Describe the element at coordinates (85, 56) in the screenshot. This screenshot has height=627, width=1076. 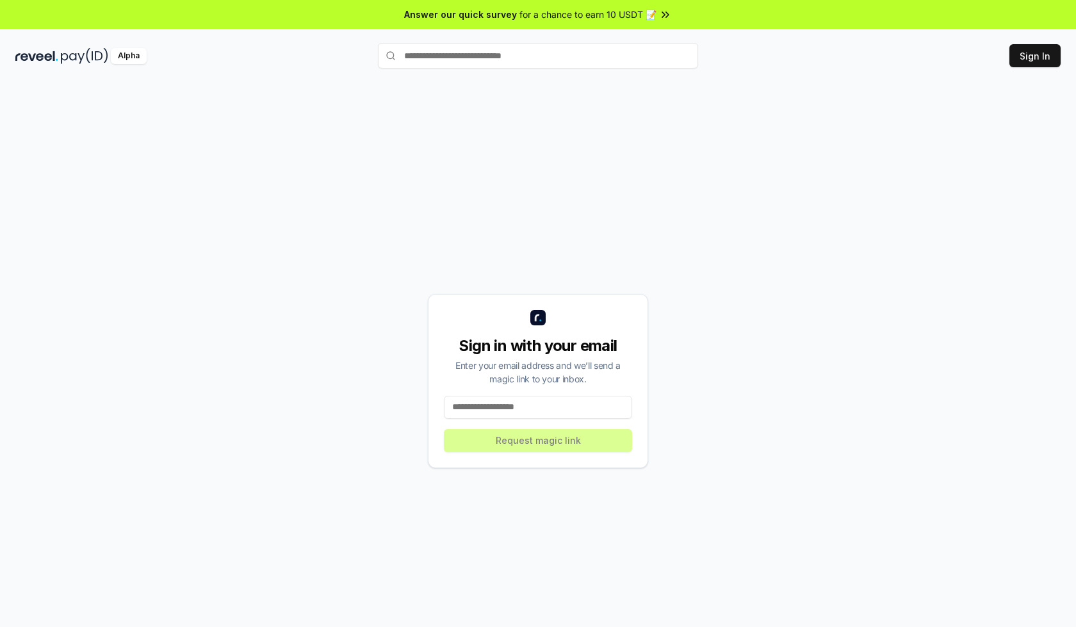
I see `img: pay_id` at that location.